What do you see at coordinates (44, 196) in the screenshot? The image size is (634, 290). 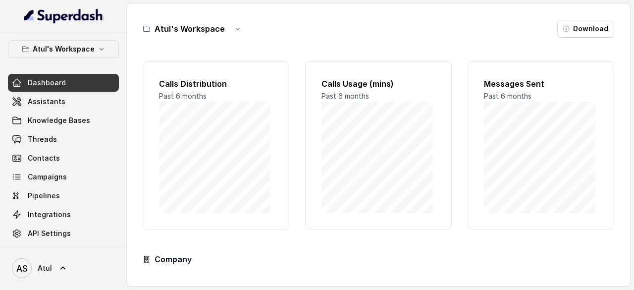 I see `span: Pipelines` at bounding box center [44, 196].